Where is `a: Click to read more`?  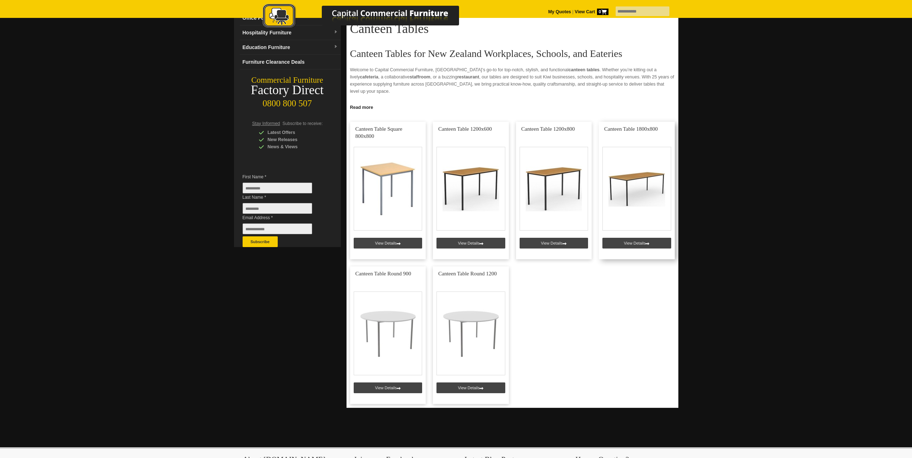
a: Click to read more is located at coordinates (512, 106).